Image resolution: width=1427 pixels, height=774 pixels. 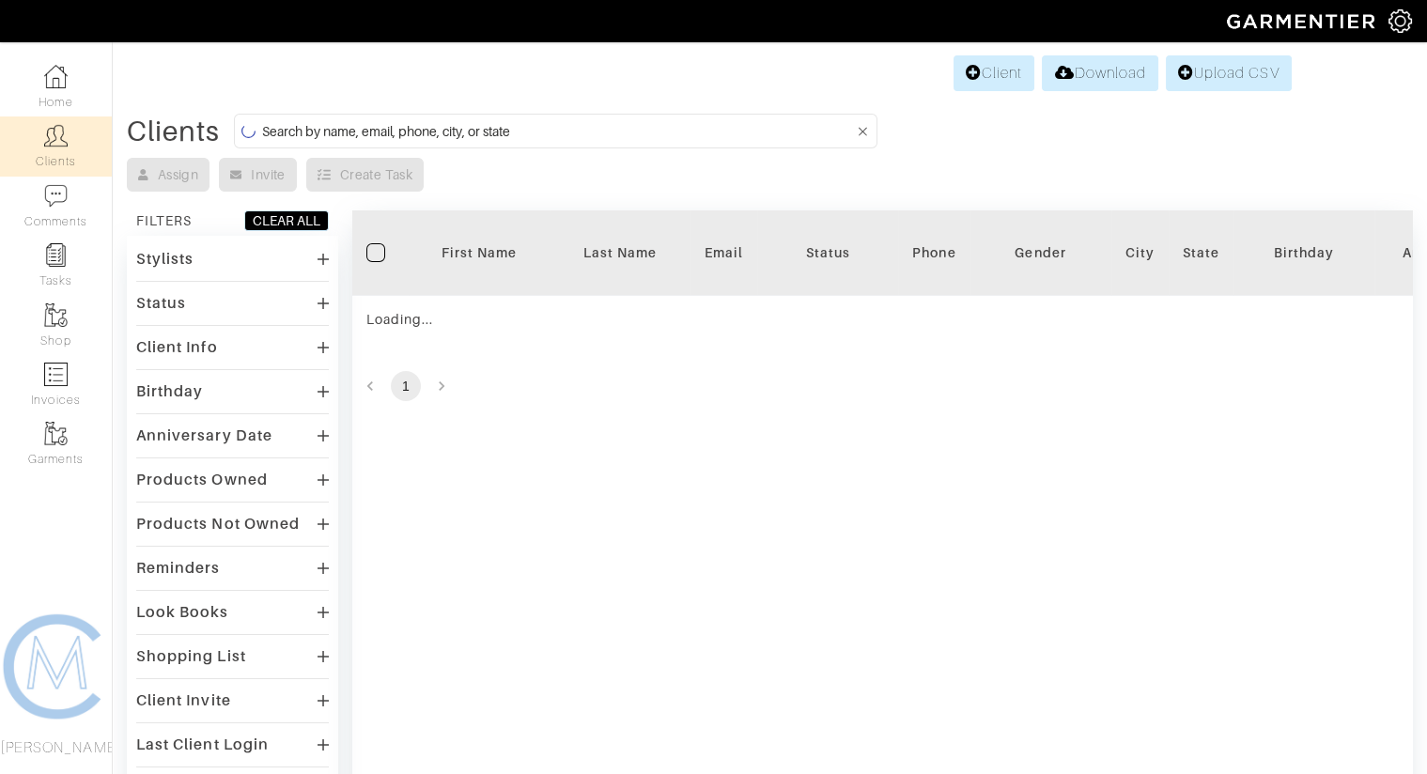 I want to click on div: Gender, so click(x=1041, y=253).